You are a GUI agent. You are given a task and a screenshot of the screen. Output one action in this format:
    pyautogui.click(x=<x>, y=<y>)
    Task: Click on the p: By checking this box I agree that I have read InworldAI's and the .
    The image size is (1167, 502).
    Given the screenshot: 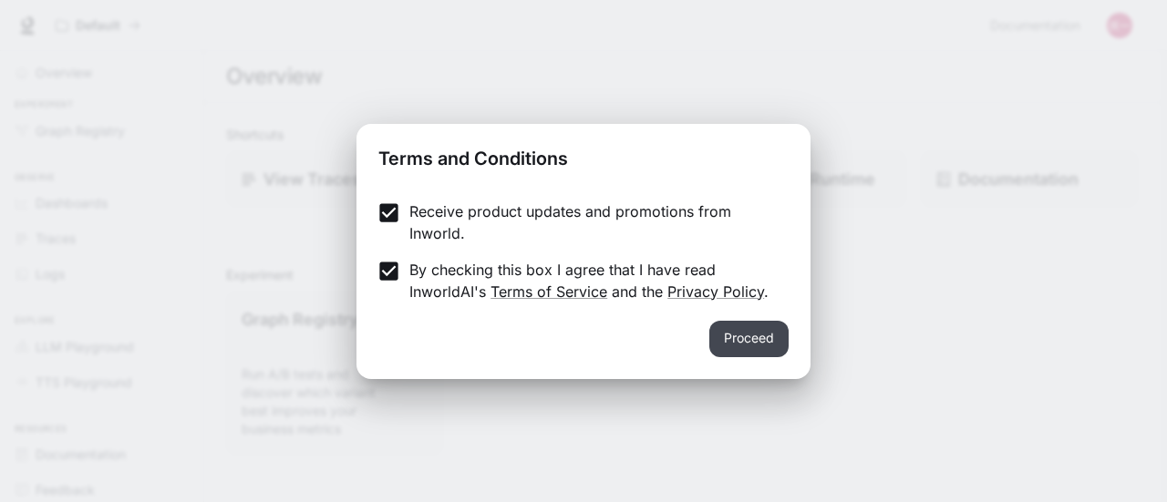 What is the action you would take?
    pyautogui.click(x=592, y=281)
    